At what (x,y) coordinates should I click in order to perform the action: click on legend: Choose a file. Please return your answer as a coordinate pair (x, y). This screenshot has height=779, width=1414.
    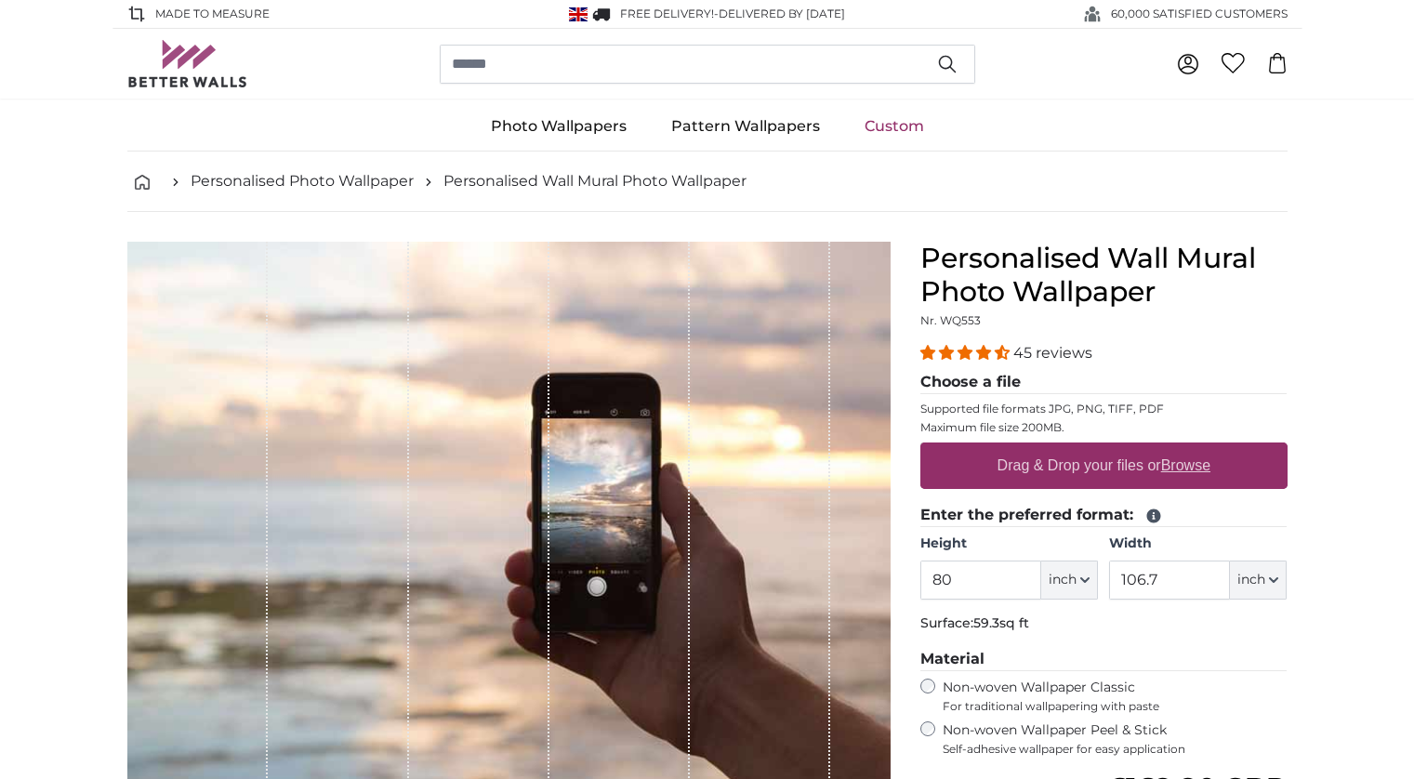
    Looking at the image, I should click on (1104, 382).